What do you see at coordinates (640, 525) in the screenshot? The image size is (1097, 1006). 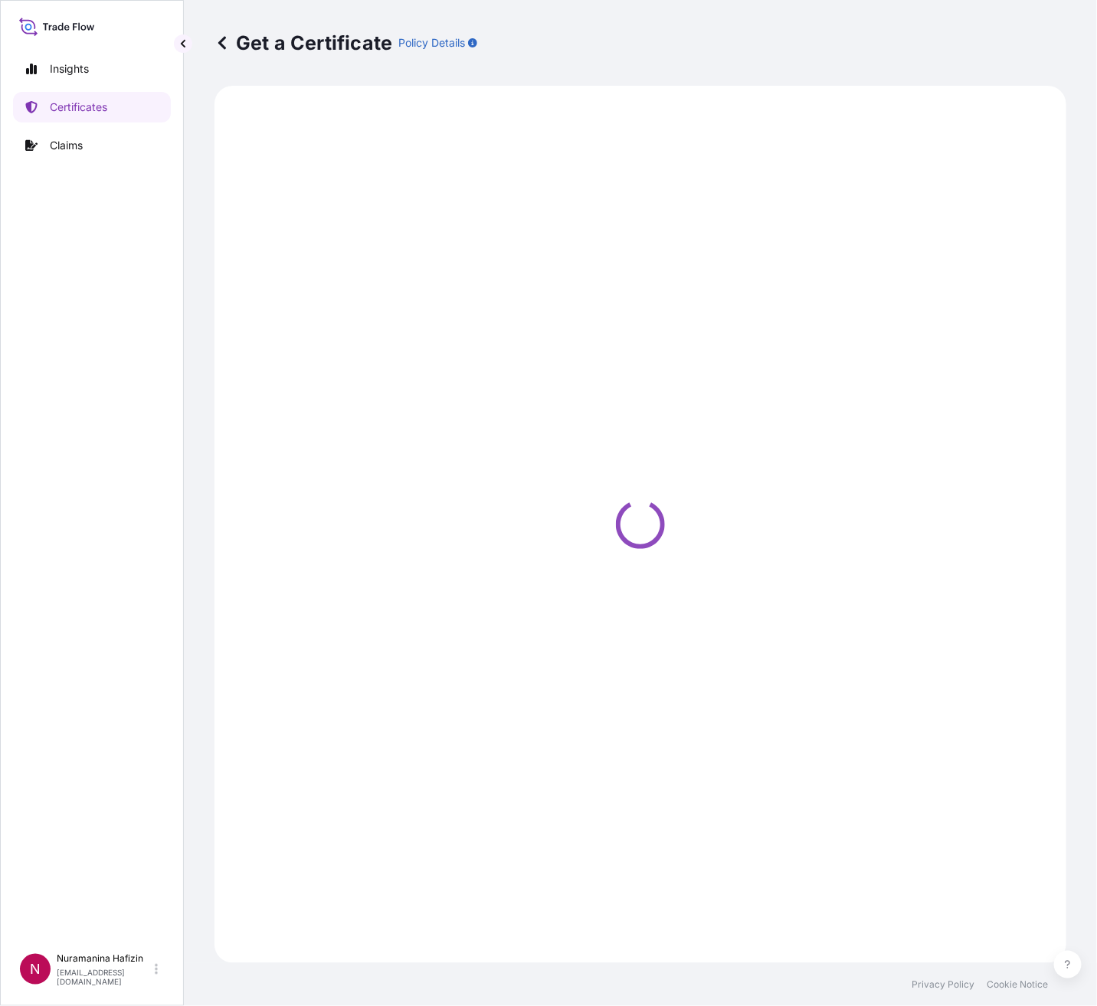 I see `div: Loading` at bounding box center [640, 525].